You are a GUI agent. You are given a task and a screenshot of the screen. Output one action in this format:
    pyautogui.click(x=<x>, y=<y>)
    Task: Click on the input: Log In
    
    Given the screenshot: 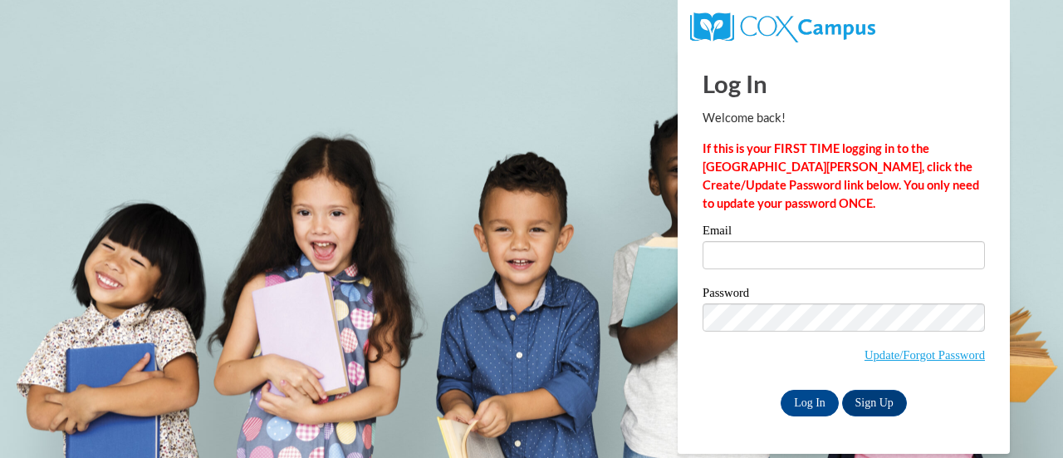 What is the action you would take?
    pyautogui.click(x=810, y=403)
    